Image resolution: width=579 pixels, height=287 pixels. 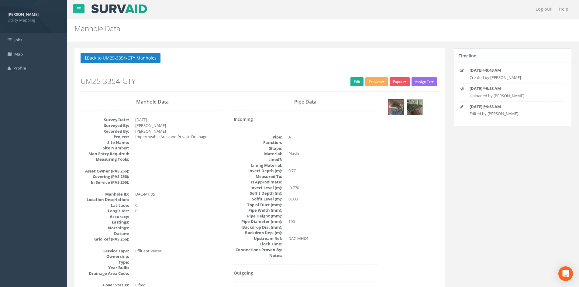 What do you see at coordinates (305, 273) in the screenshot?
I see `h4: Outgoing` at bounding box center [305, 273].